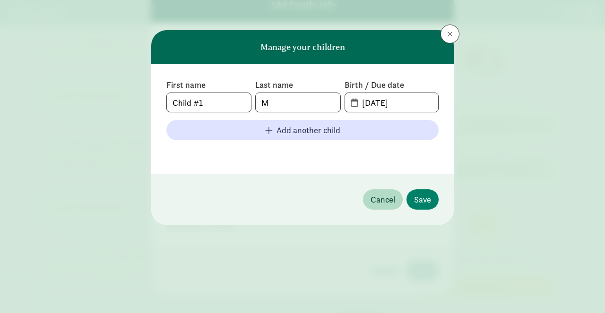 This screenshot has height=313, width=605. Describe the element at coordinates (397, 103) in the screenshot. I see `input: MM-DD-YYYY` at that location.